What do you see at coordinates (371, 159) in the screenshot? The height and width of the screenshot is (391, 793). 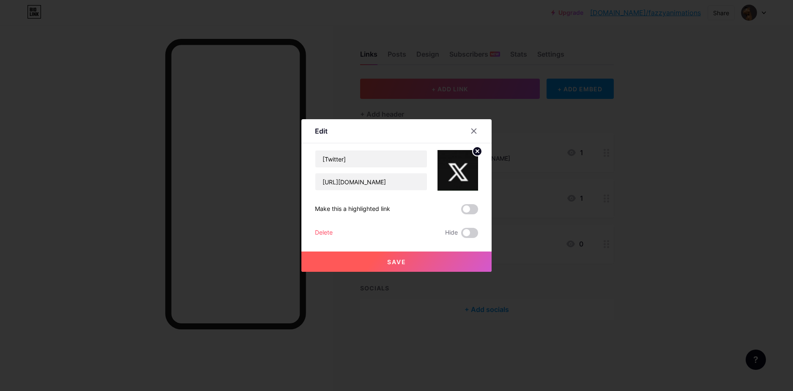 I see `input: Title` at bounding box center [371, 159].